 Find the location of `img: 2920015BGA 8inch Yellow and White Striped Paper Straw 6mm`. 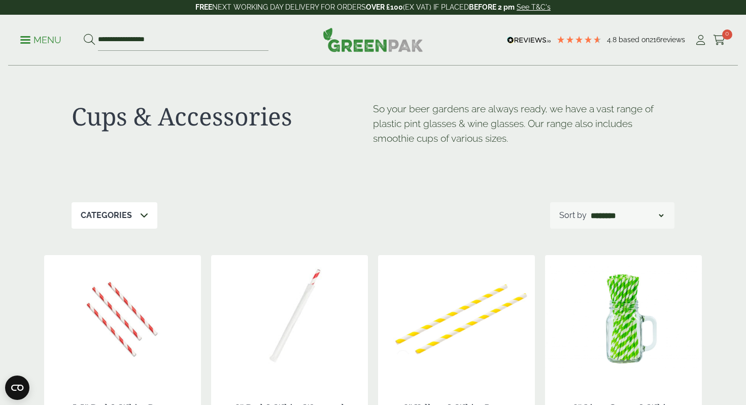

img: 2920015BGA 8inch Yellow and White Striped Paper Straw 6mm is located at coordinates (457, 318).